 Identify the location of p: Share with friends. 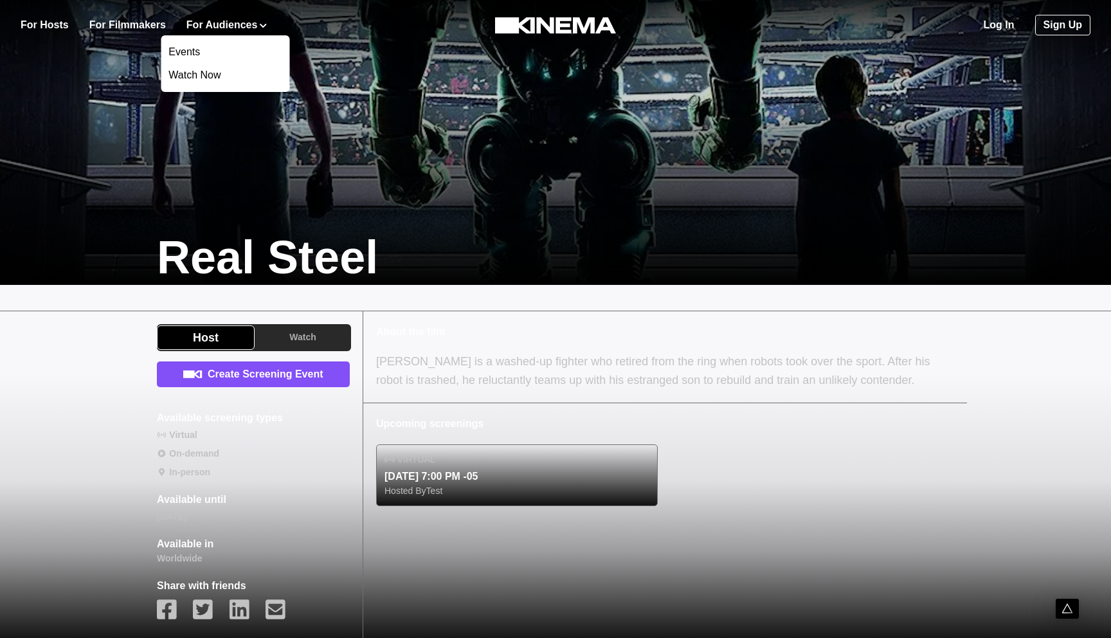
(221, 586).